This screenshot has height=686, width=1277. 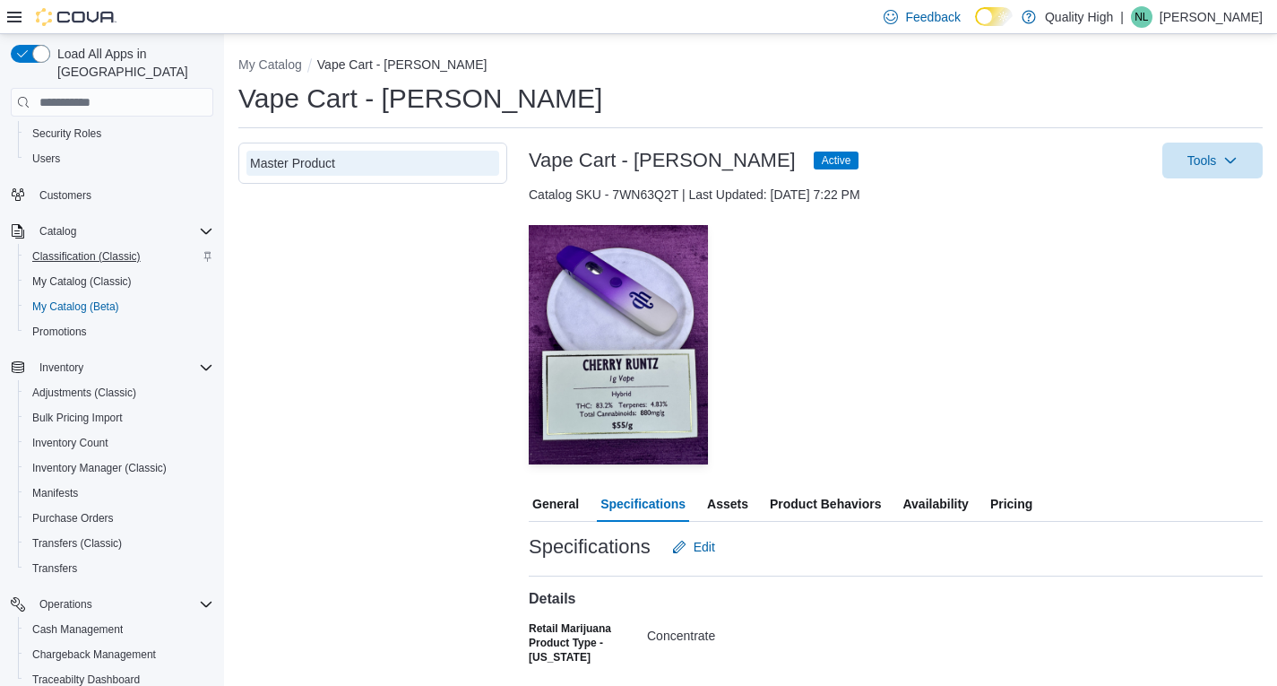 What do you see at coordinates (1141, 17) in the screenshot?
I see `span: NL` at bounding box center [1141, 17].